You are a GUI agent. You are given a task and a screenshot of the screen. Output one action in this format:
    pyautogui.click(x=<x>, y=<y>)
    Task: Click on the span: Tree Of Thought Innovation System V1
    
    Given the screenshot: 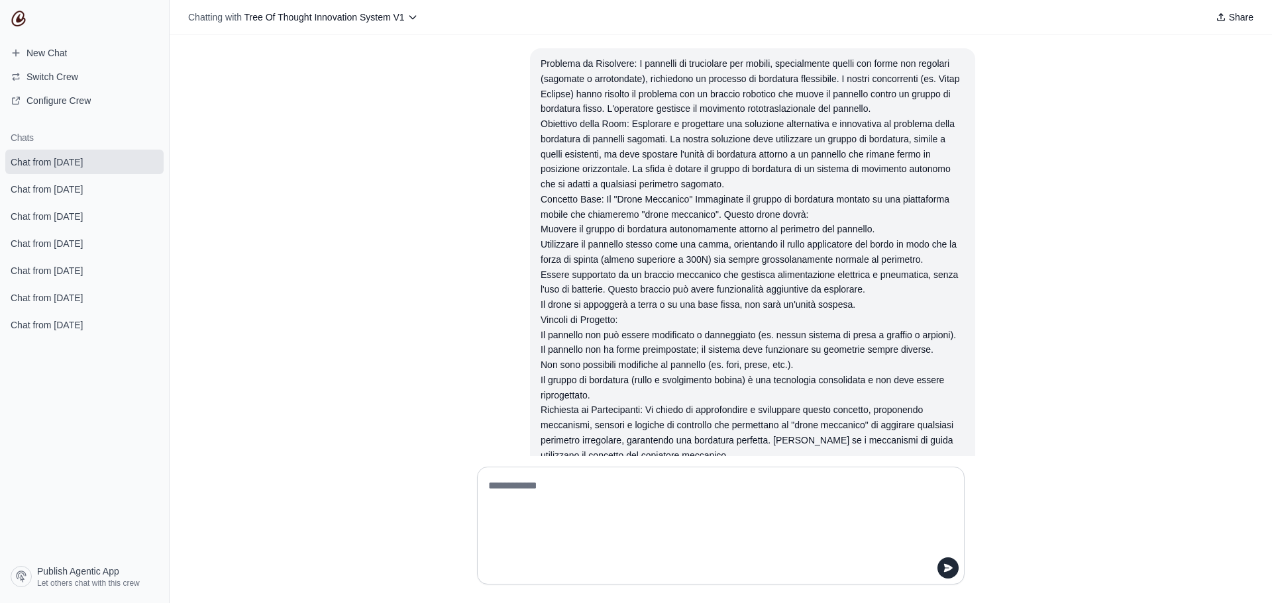 What is the action you would take?
    pyautogui.click(x=325, y=17)
    